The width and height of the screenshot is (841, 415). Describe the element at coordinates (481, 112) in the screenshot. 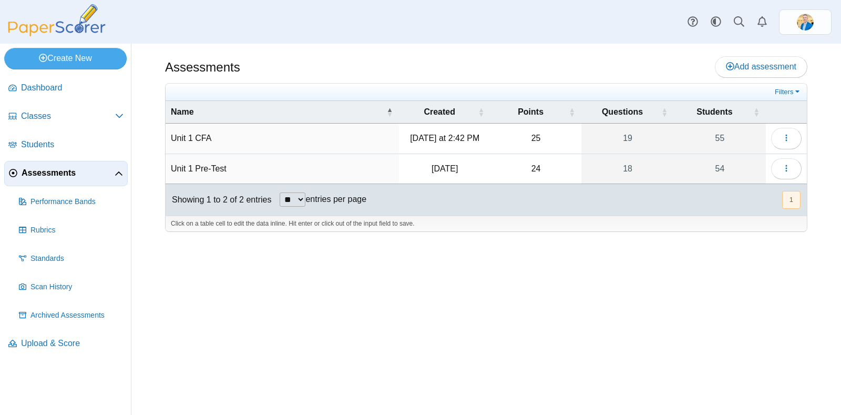

I see `span: Created : Activate to sort` at that location.